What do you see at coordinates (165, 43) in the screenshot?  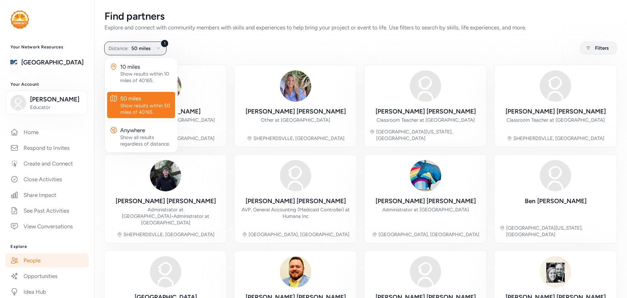 I see `div: 1` at bounding box center [165, 43].